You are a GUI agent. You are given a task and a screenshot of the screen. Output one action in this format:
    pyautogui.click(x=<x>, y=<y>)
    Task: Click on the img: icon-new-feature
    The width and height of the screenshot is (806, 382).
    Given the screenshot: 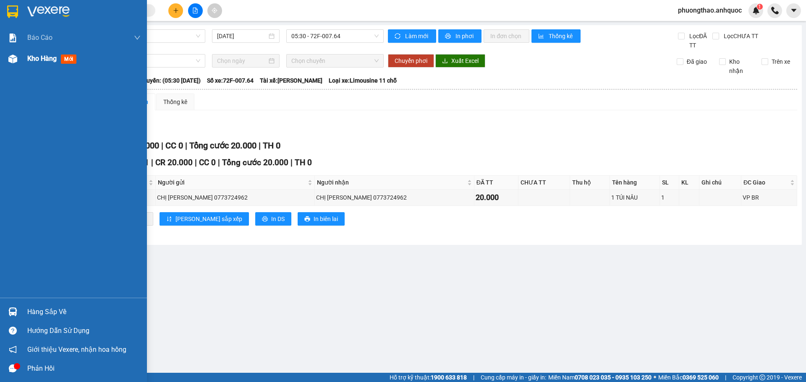 What is the action you would take?
    pyautogui.click(x=756, y=10)
    